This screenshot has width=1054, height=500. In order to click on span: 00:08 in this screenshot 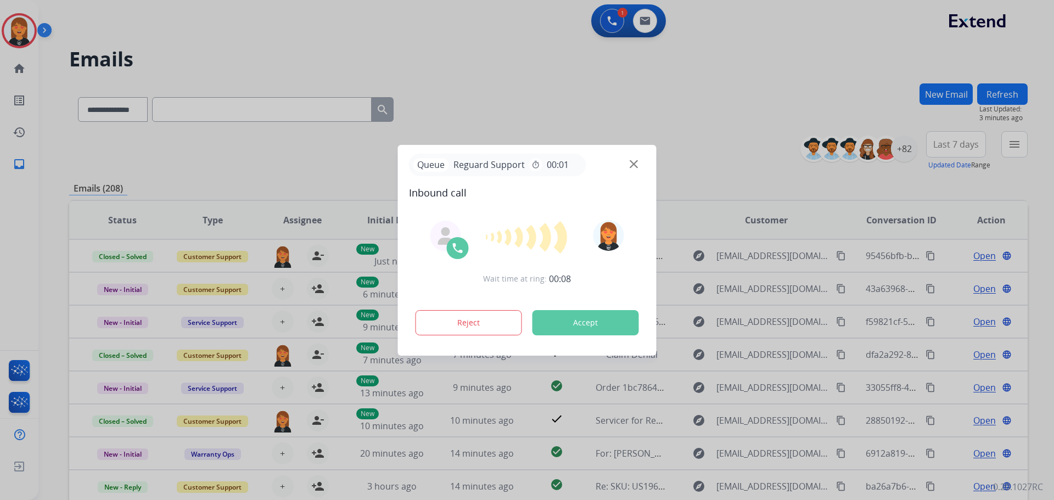, I will do `click(560, 279)`.